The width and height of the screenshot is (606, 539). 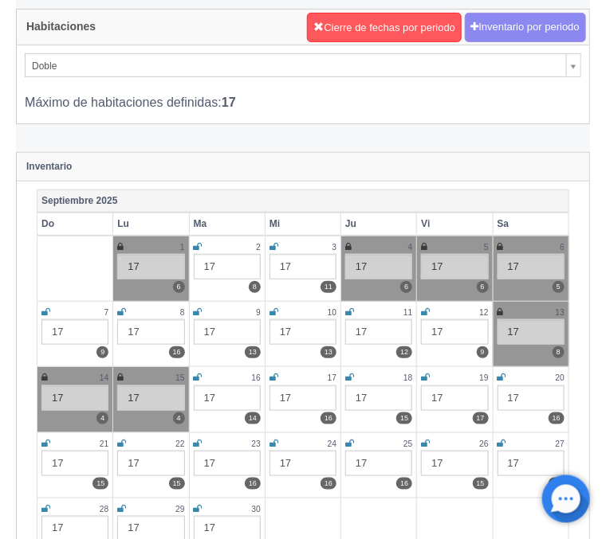 What do you see at coordinates (558, 287) in the screenshot?
I see `label: 5` at bounding box center [558, 287].